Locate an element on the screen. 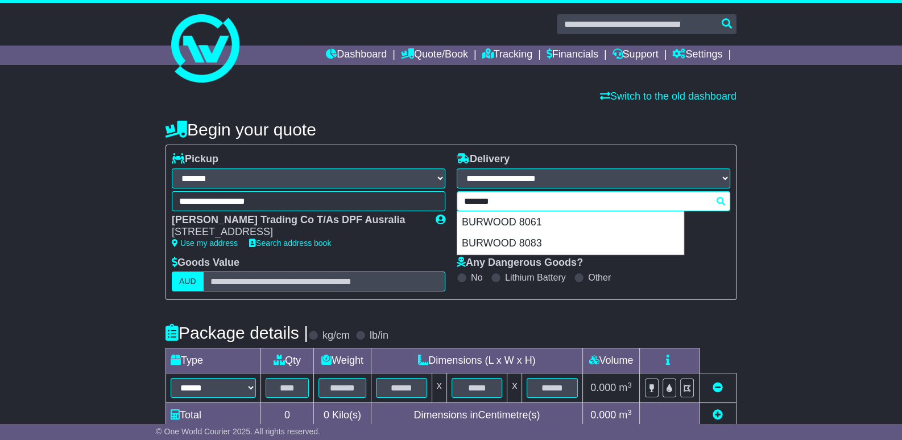 This screenshot has width=902, height=440. td: Total is located at coordinates (213, 415).